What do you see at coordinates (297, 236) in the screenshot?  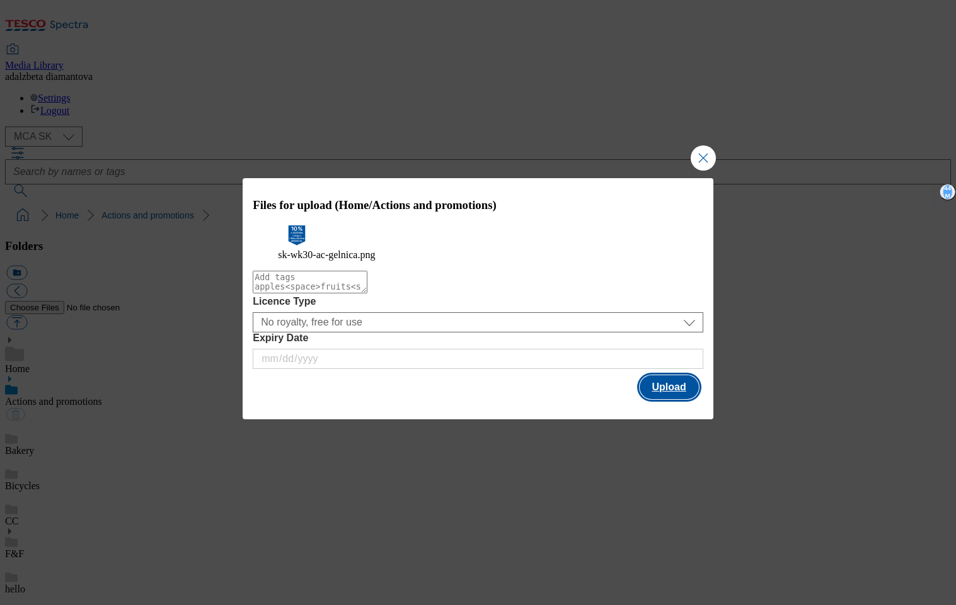 I see `img: preview` at bounding box center [297, 236].